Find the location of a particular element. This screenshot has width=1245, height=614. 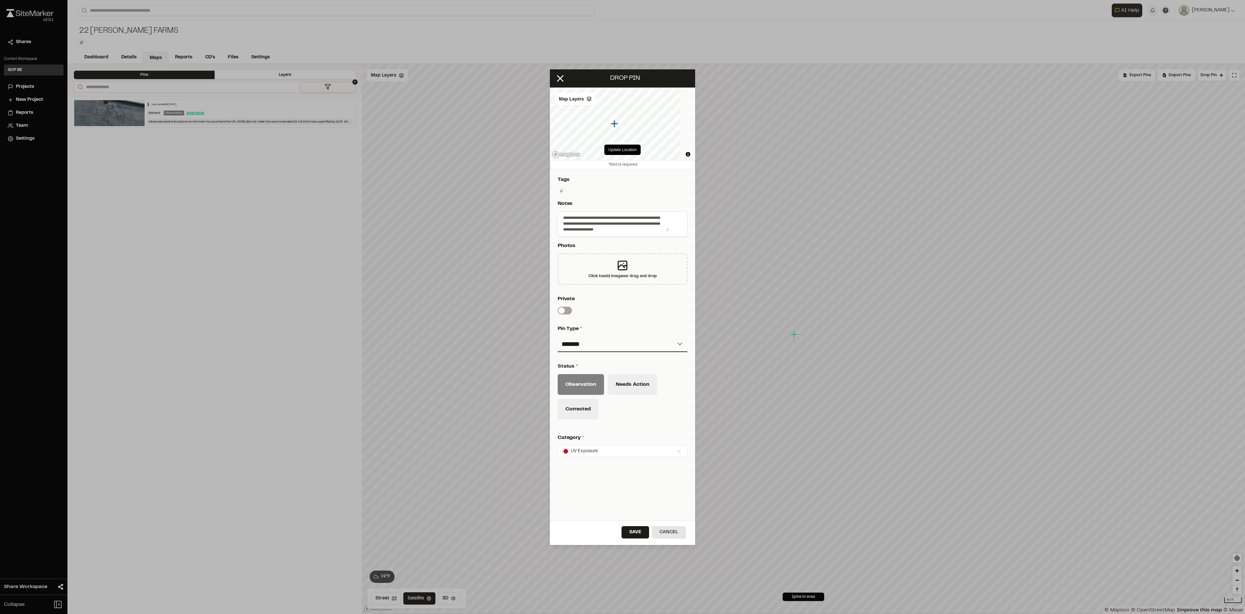

p: Tags is located at coordinates (621, 180).